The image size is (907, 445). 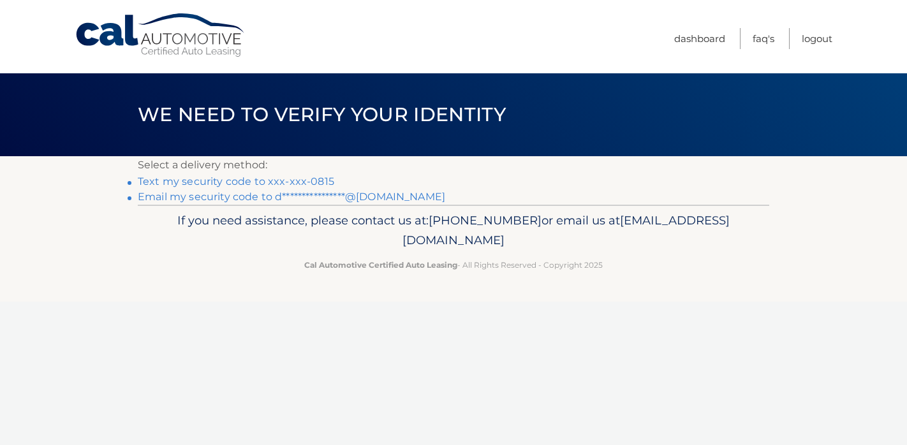 I want to click on p: If you need assistance, please contact us at: or email us at, so click(x=454, y=231).